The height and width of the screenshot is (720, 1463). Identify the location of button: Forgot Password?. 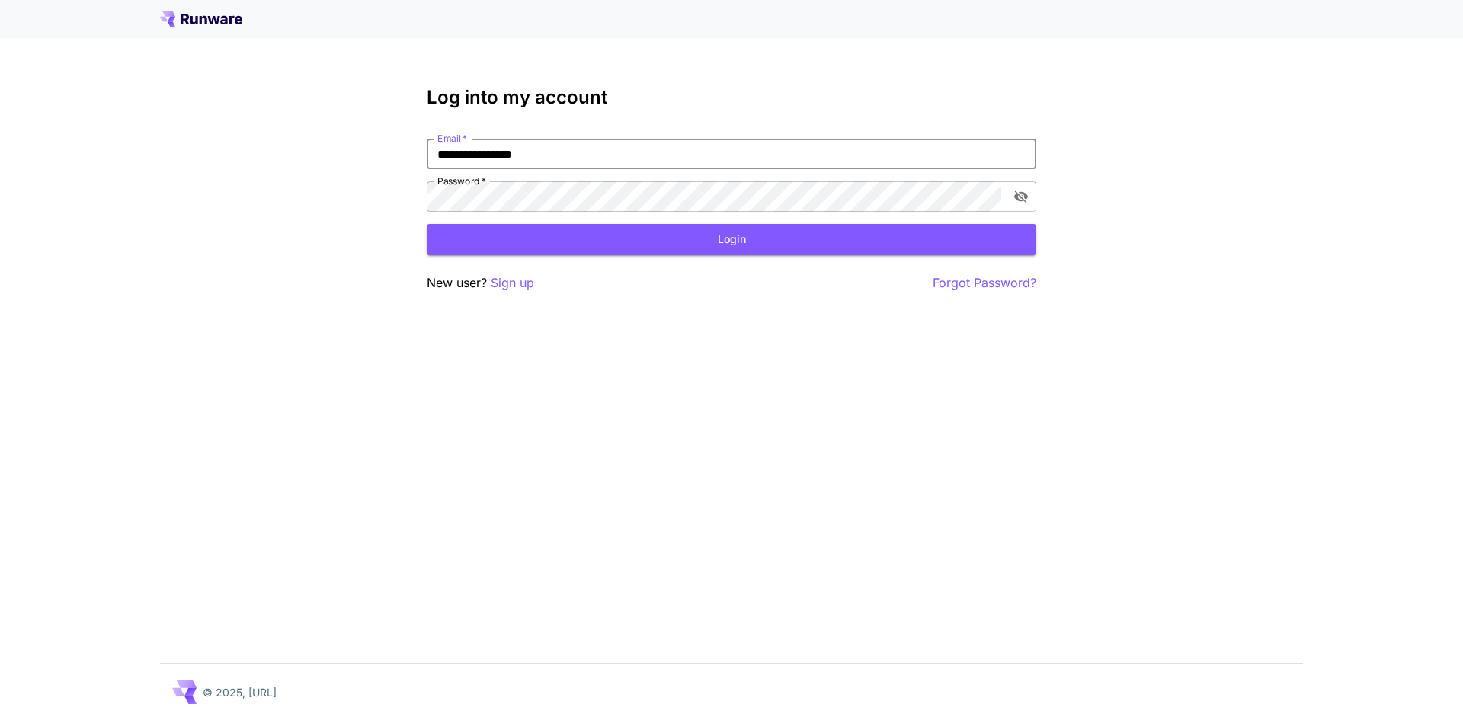
(984, 283).